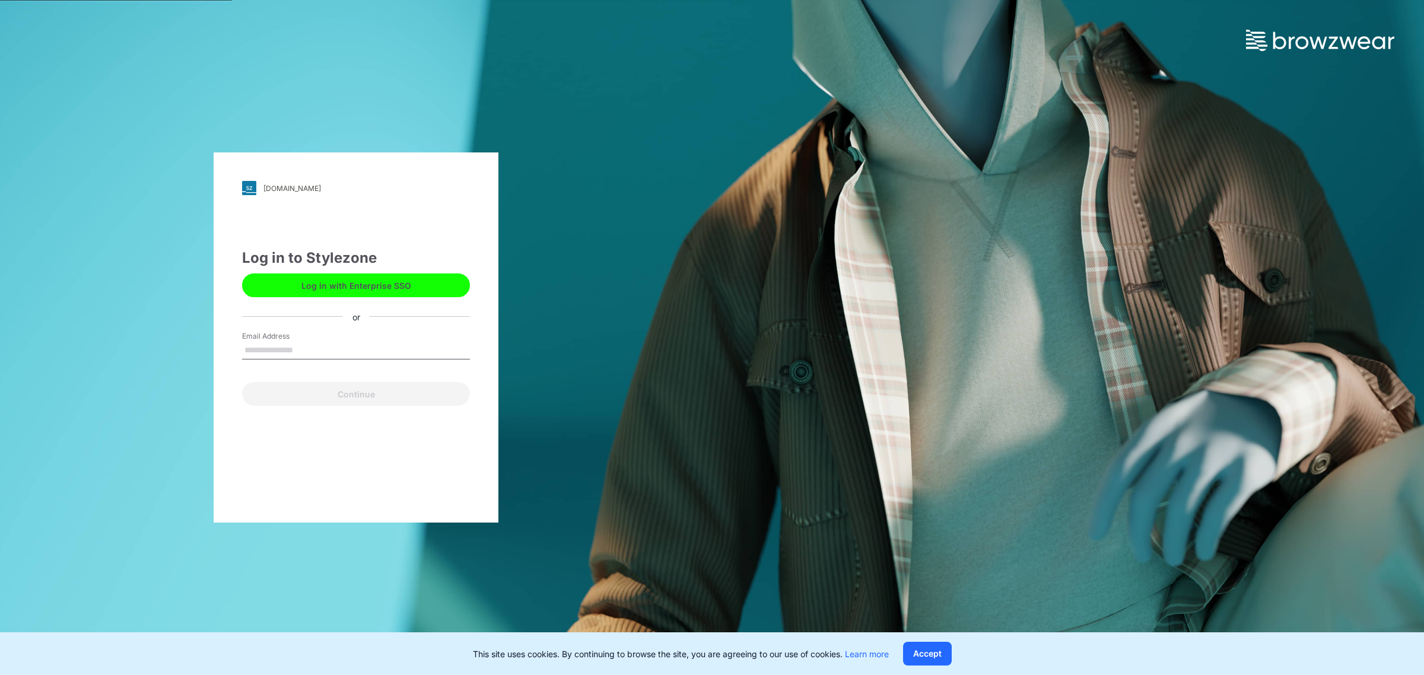  I want to click on div: or, so click(356, 316).